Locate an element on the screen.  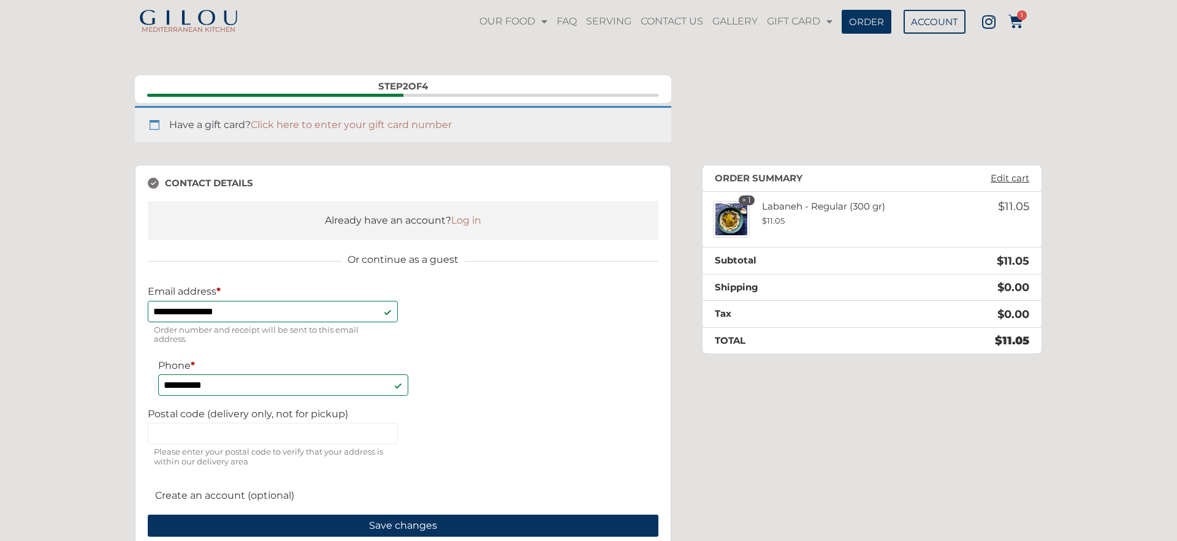
img: Gilou Logo is located at coordinates (188, 18).